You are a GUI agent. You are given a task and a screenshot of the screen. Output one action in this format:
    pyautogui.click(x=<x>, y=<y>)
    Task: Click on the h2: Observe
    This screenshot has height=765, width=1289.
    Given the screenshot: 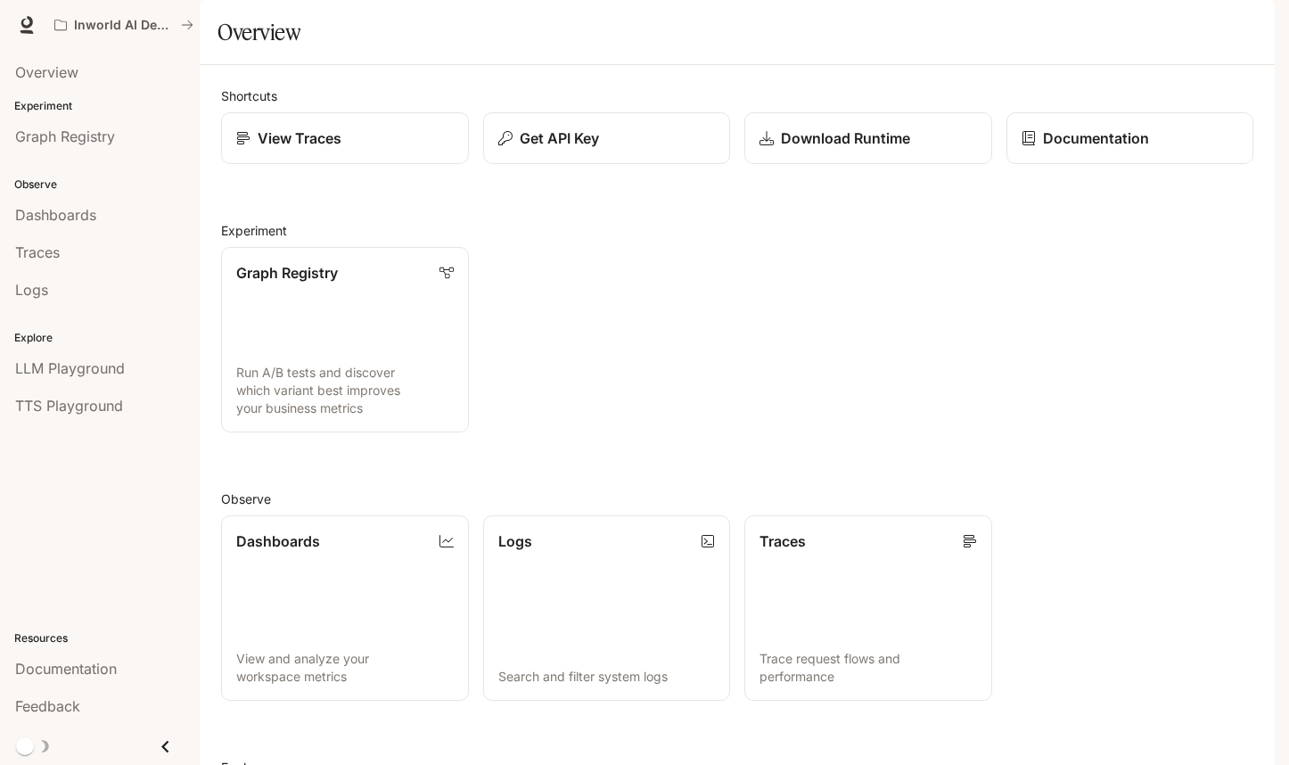 What is the action you would take?
    pyautogui.click(x=737, y=498)
    